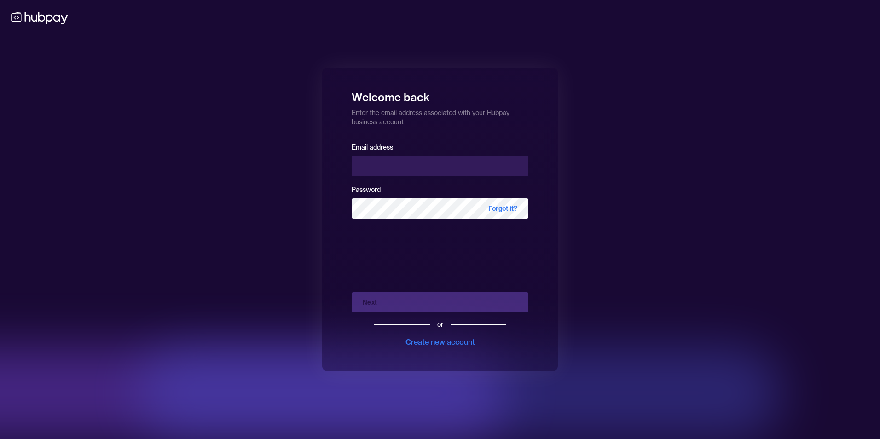 The image size is (880, 439). I want to click on h1: Welcome back, so click(440, 94).